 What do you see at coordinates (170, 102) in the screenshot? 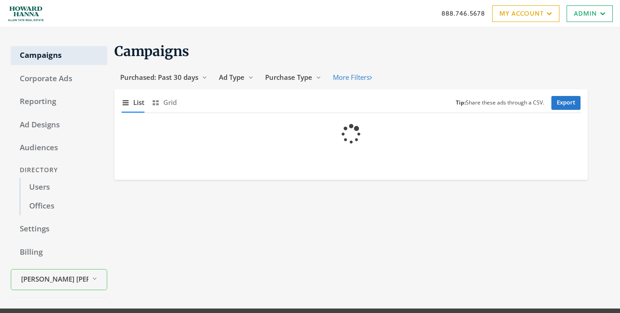
I see `span: Grid` at bounding box center [170, 102].